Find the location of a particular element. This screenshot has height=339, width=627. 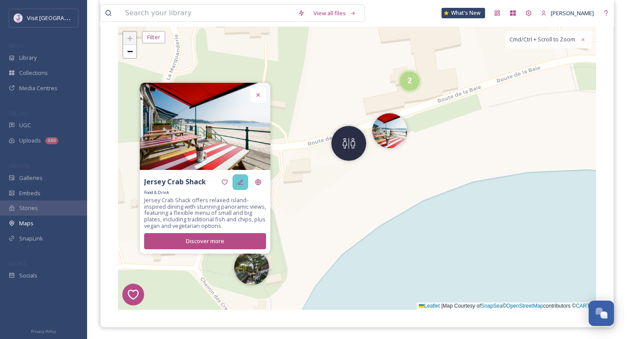

span: Media Centres is located at coordinates (38, 88).